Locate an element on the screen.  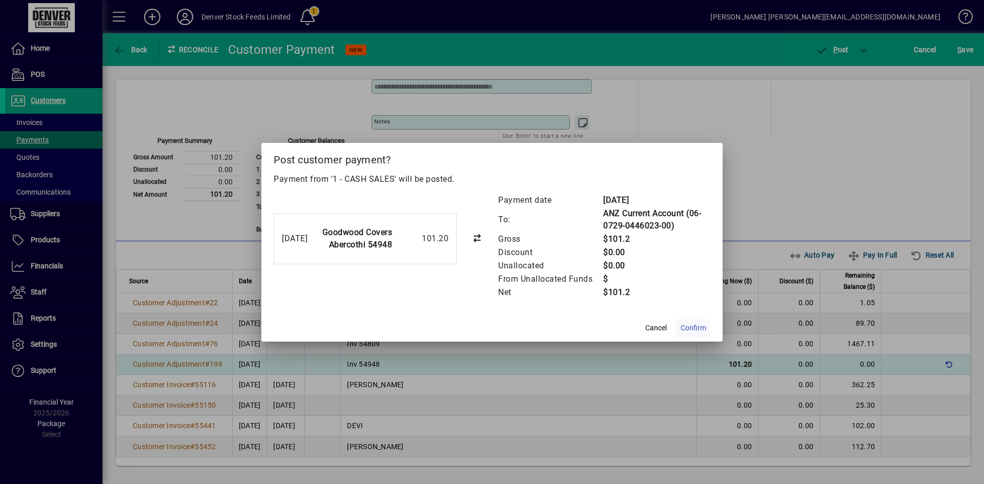
td: Discount is located at coordinates (550, 253).